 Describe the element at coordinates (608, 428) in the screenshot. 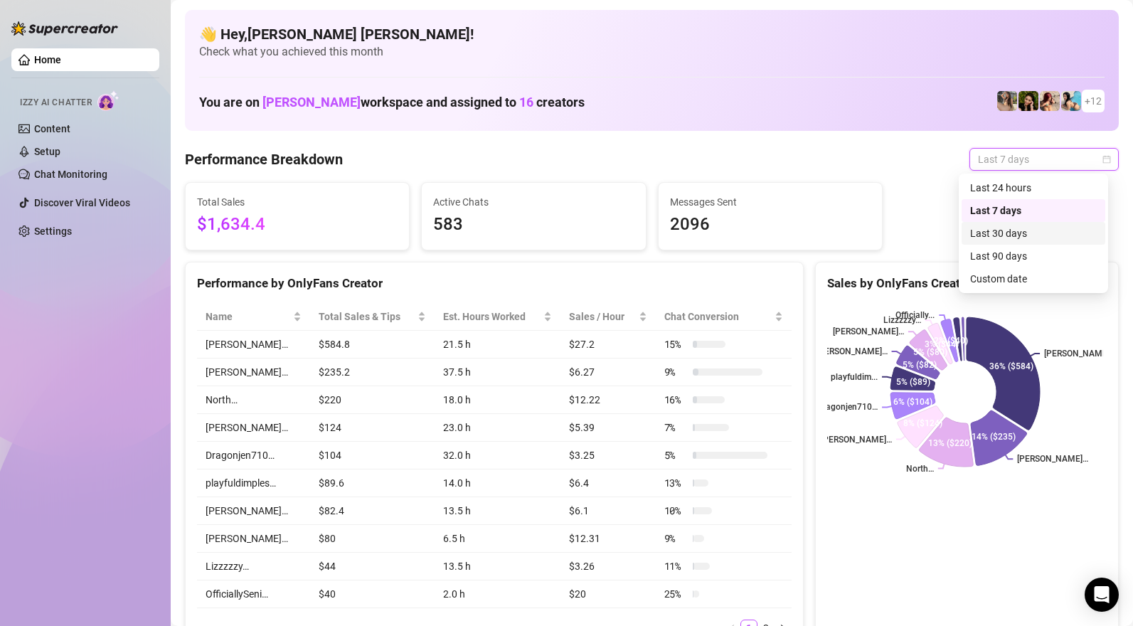

I see `td: $5.39` at that location.